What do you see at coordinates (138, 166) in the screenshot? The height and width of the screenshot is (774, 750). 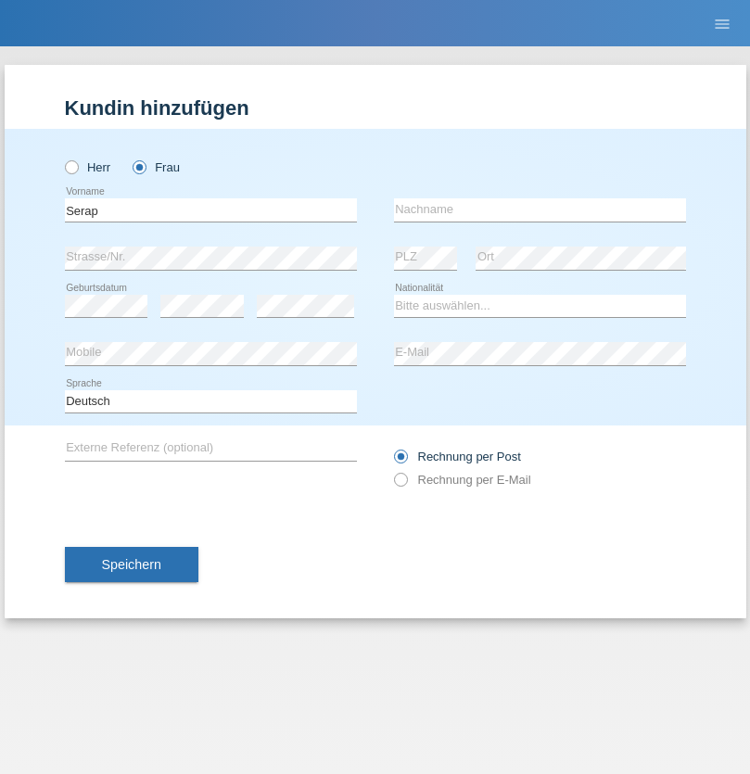 I see `input: Frau` at bounding box center [138, 166].